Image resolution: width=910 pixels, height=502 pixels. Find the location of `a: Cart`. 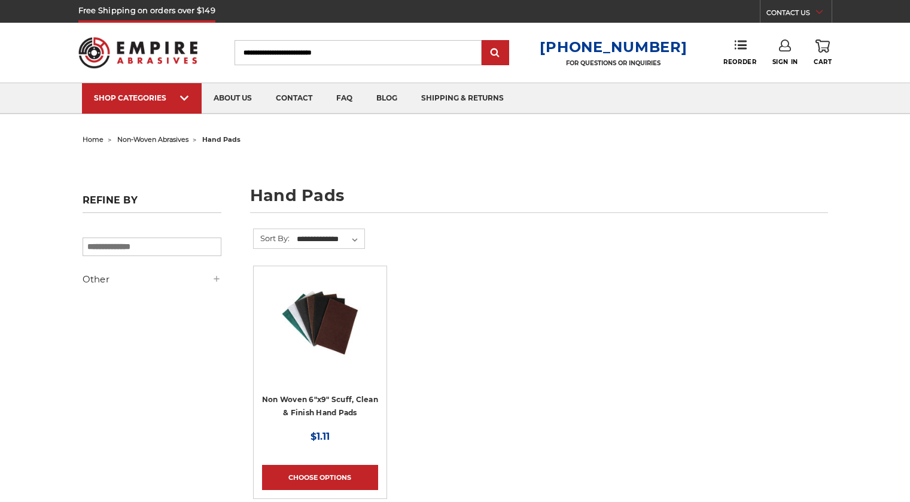

a: Cart is located at coordinates (823, 53).